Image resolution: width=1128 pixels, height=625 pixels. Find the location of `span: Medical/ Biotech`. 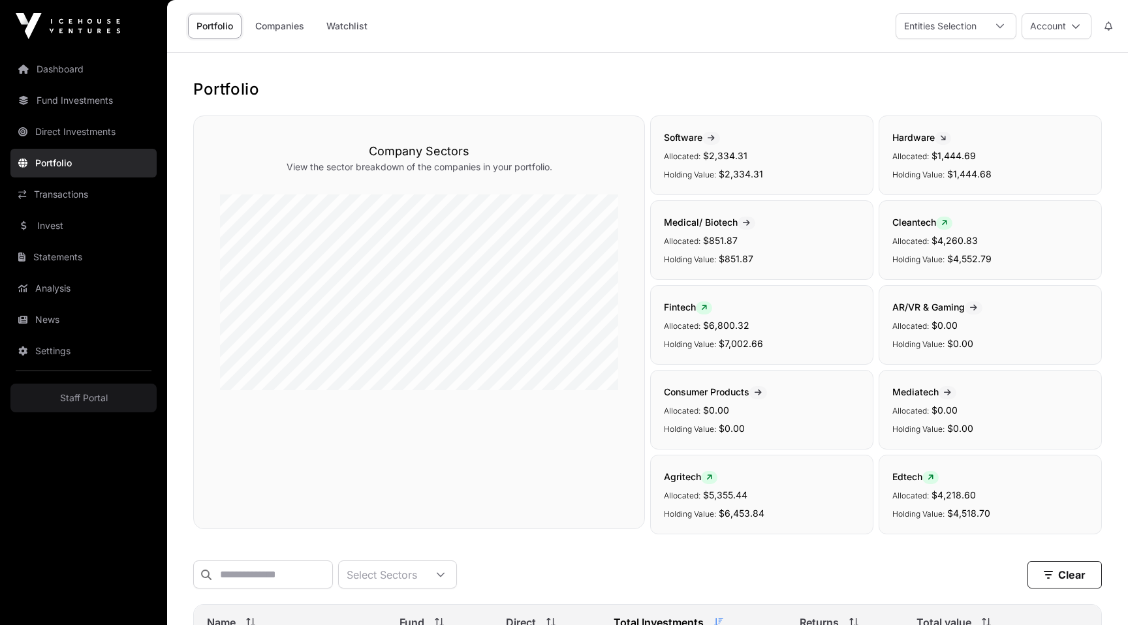

span: Medical/ Biotech is located at coordinates (709, 222).